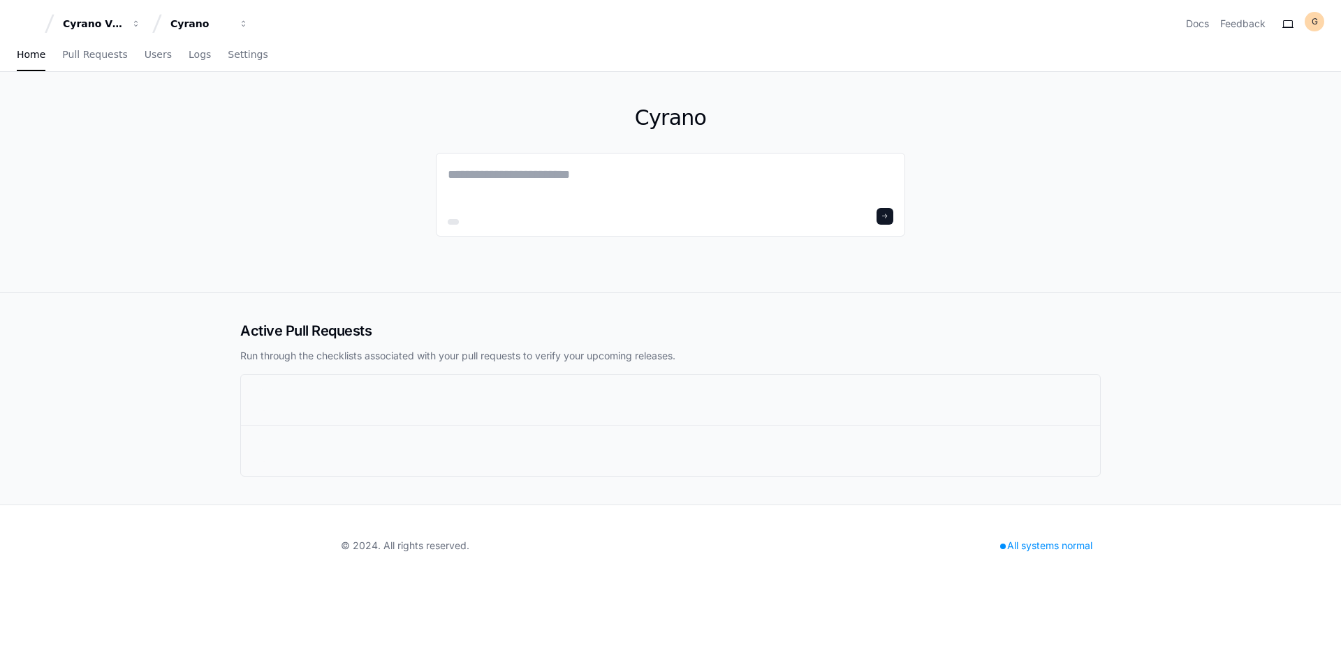 The height and width of the screenshot is (665, 1341). I want to click on a: Settings, so click(247, 55).